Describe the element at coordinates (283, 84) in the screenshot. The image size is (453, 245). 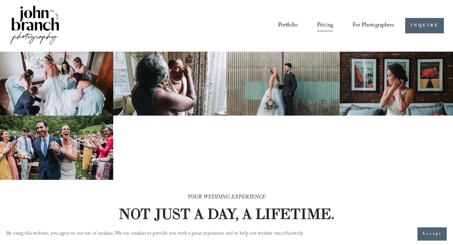
I see `img: A bride and groom standing together, laughing, with the bride holding a bouquet in front of a cor...` at that location.